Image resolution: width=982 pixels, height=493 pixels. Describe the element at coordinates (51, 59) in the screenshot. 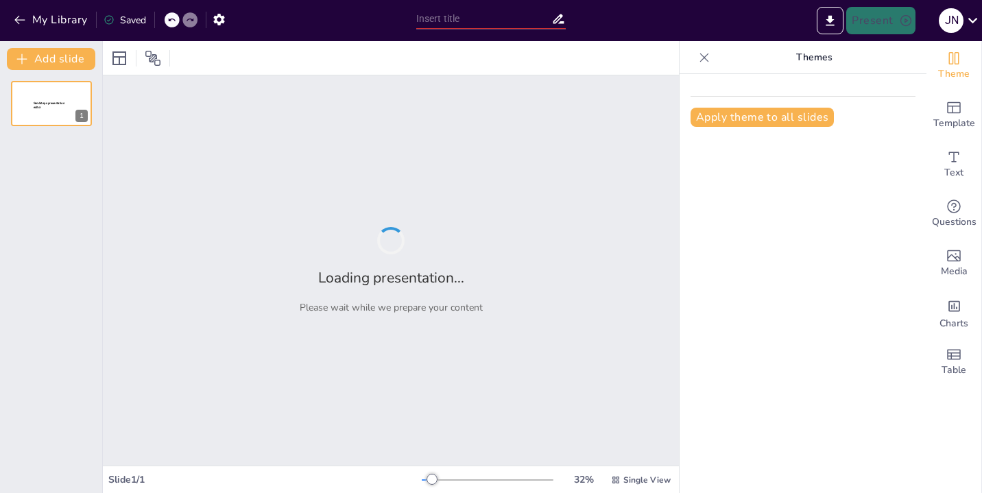

I see `button: Add slide` at that location.